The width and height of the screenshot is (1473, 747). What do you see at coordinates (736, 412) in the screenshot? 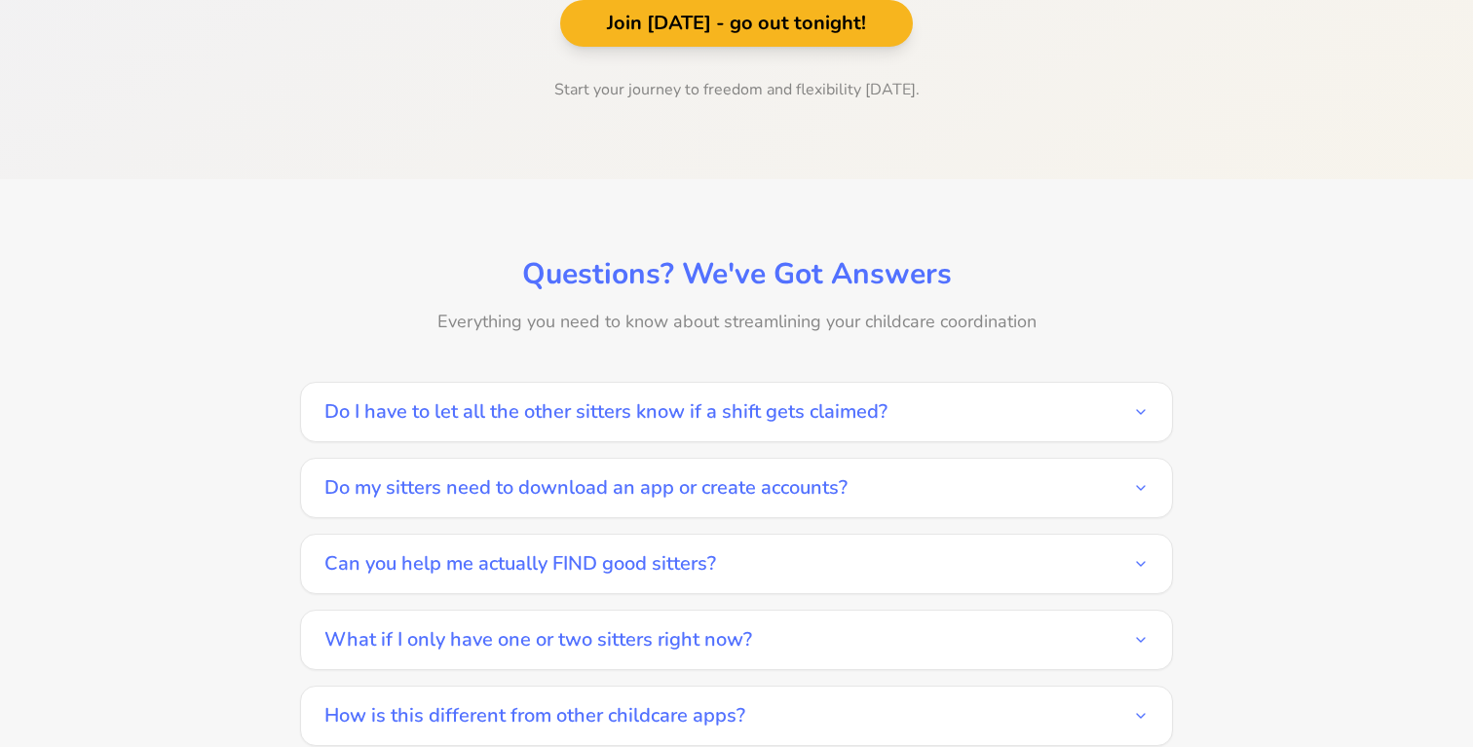
I see `button: Do I have to let all the other sitters know if a shift gets claimed?` at bounding box center [736, 412].